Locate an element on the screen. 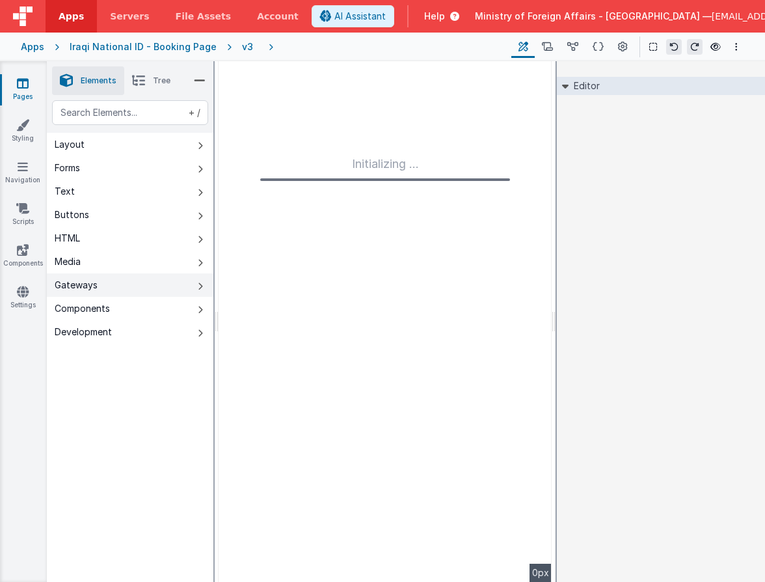 This screenshot has width=765, height=582. div: Iraqi National ID - Booking Page is located at coordinates (143, 47).